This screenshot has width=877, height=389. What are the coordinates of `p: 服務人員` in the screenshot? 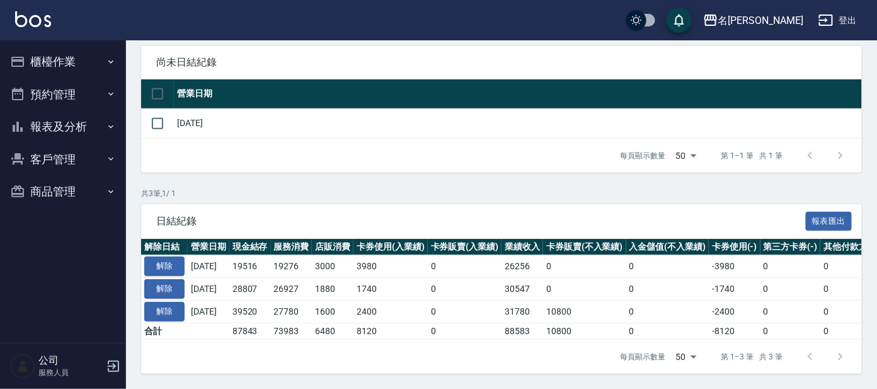 It's located at (71, 372).